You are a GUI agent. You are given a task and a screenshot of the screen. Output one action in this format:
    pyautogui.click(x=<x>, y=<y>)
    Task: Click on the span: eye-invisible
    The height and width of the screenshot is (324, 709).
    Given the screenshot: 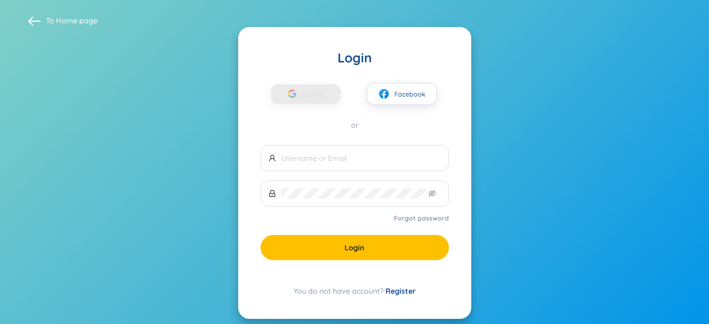 What is the action you would take?
    pyautogui.click(x=432, y=193)
    